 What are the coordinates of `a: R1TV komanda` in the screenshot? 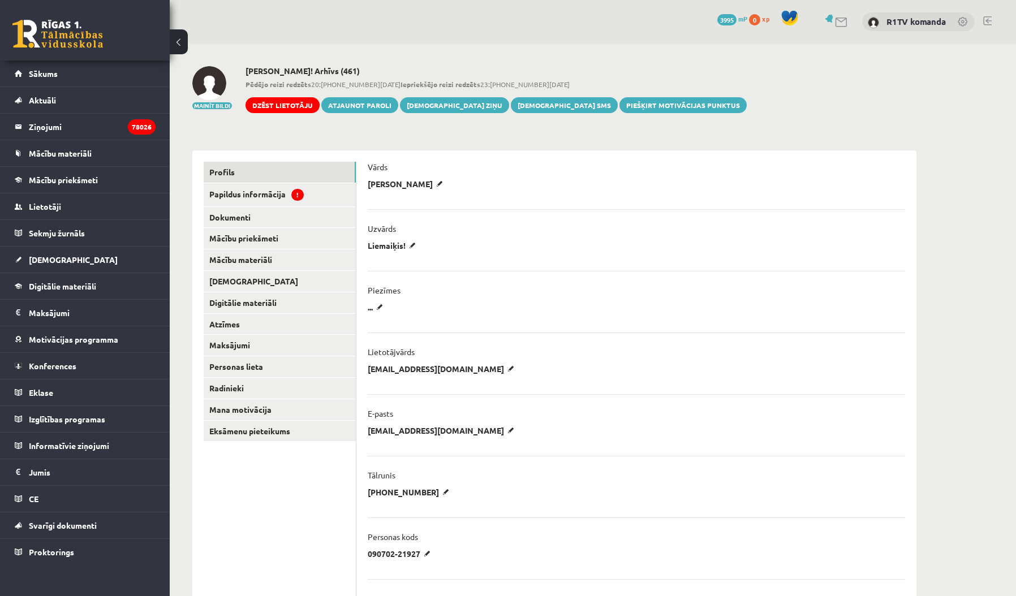 It's located at (916, 21).